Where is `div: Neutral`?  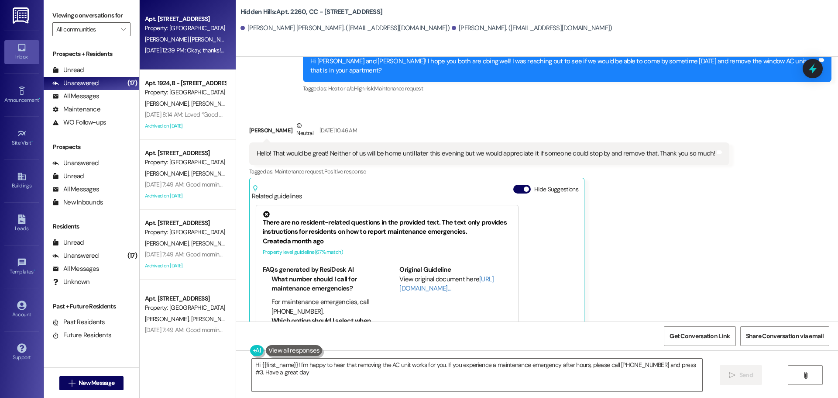 div: Neutral is located at coordinates (305, 130).